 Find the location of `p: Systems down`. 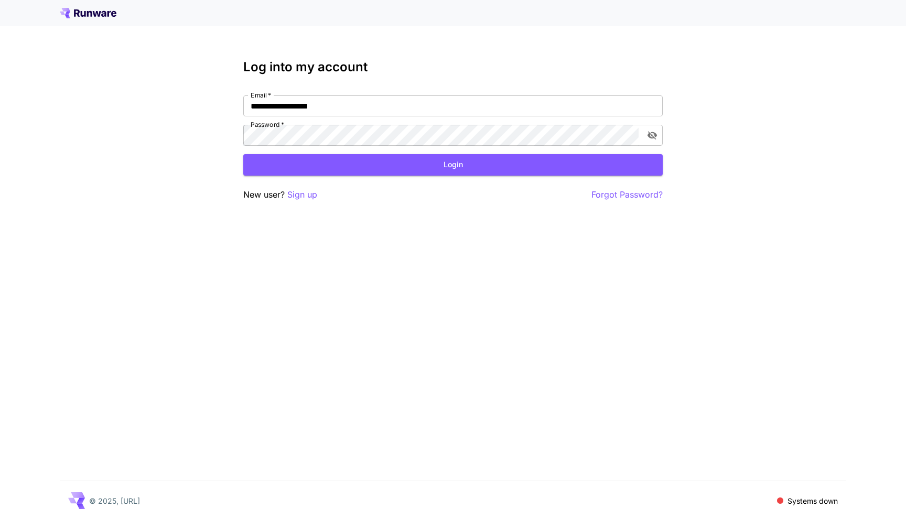

p: Systems down is located at coordinates (813, 501).